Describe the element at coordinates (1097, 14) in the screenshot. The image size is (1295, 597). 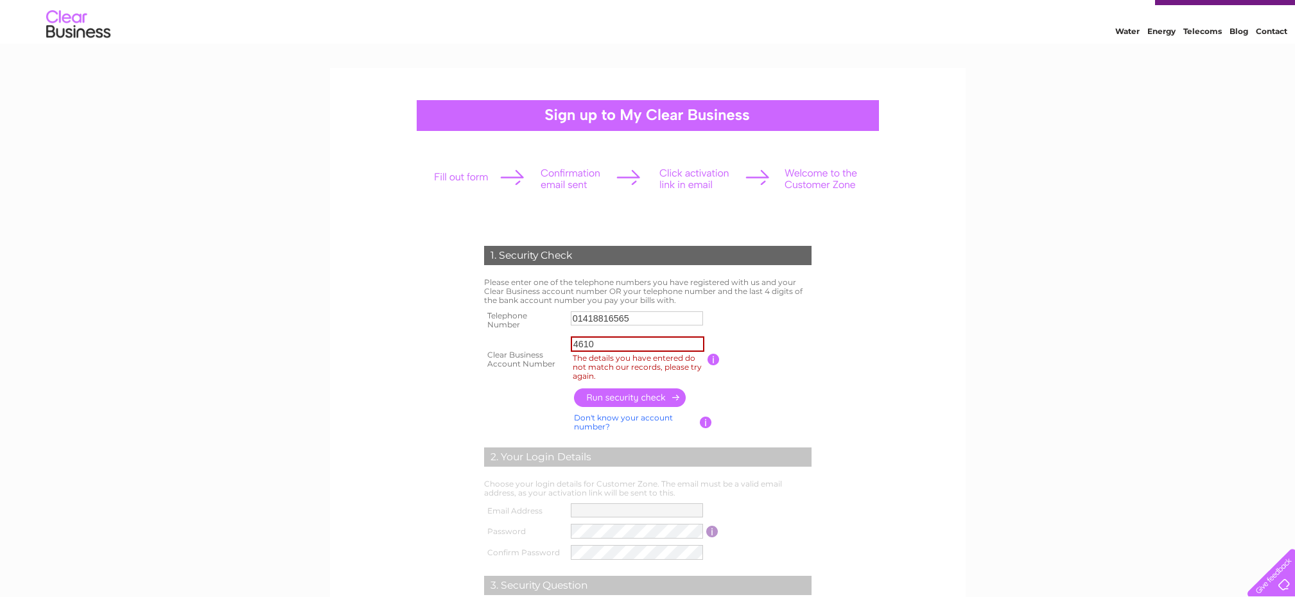
I see `a: 0333 014 3131` at that location.